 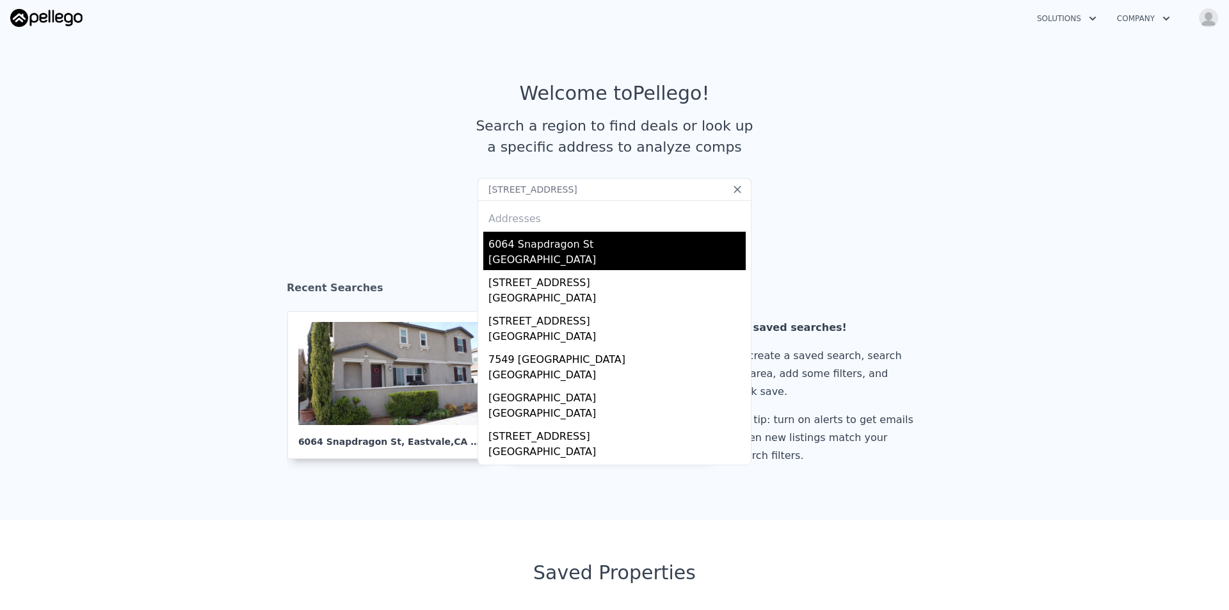 I want to click on input: Search an address or region..., so click(x=615, y=190).